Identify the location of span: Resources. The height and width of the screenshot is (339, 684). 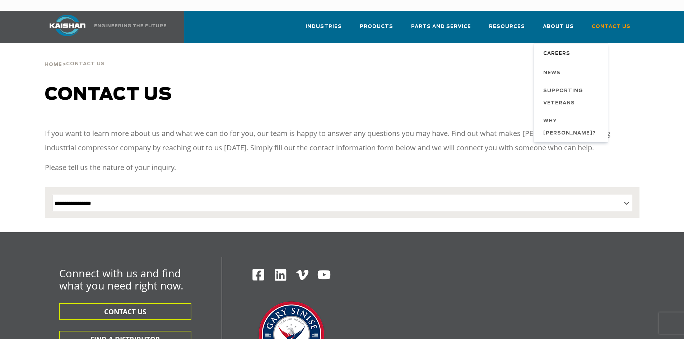
(507, 27).